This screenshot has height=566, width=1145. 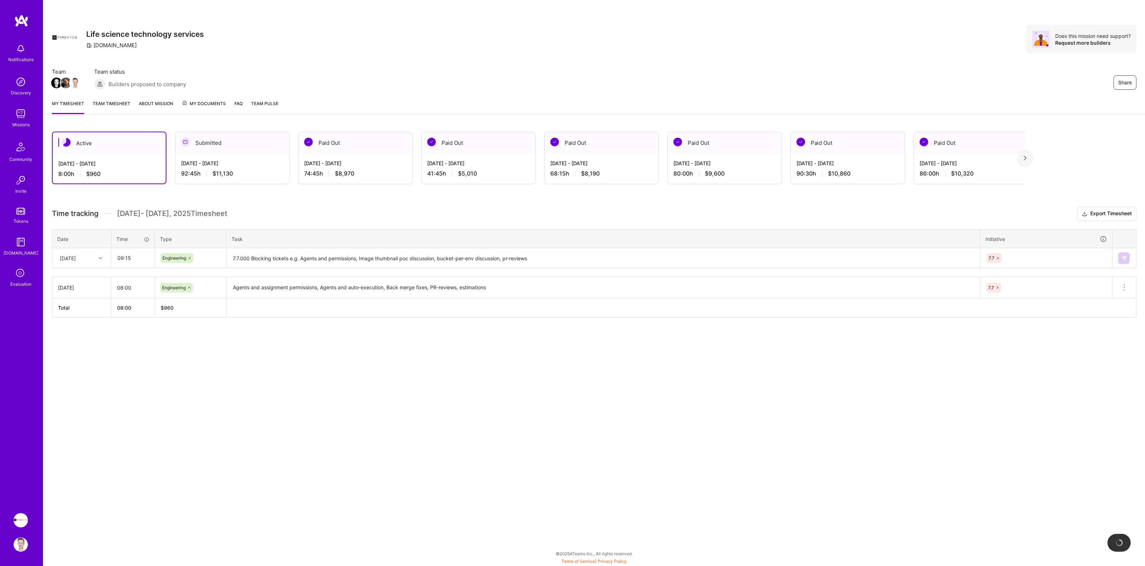 I want to click on img: loading, so click(x=1119, y=543).